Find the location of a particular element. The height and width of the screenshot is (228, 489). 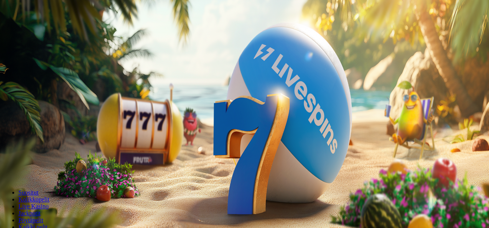

span: Suositut is located at coordinates (28, 192).